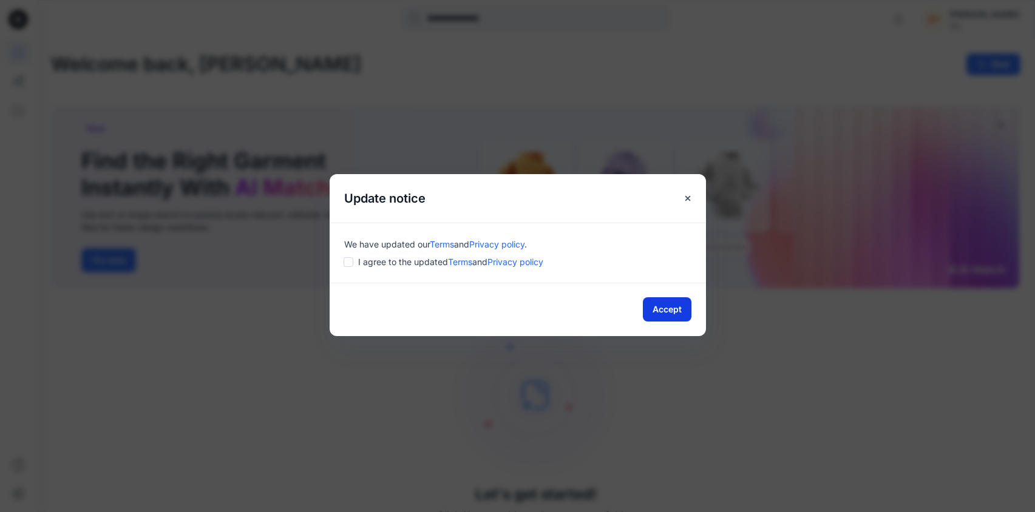  Describe the element at coordinates (687, 198) in the screenshot. I see `button: Close` at that location.